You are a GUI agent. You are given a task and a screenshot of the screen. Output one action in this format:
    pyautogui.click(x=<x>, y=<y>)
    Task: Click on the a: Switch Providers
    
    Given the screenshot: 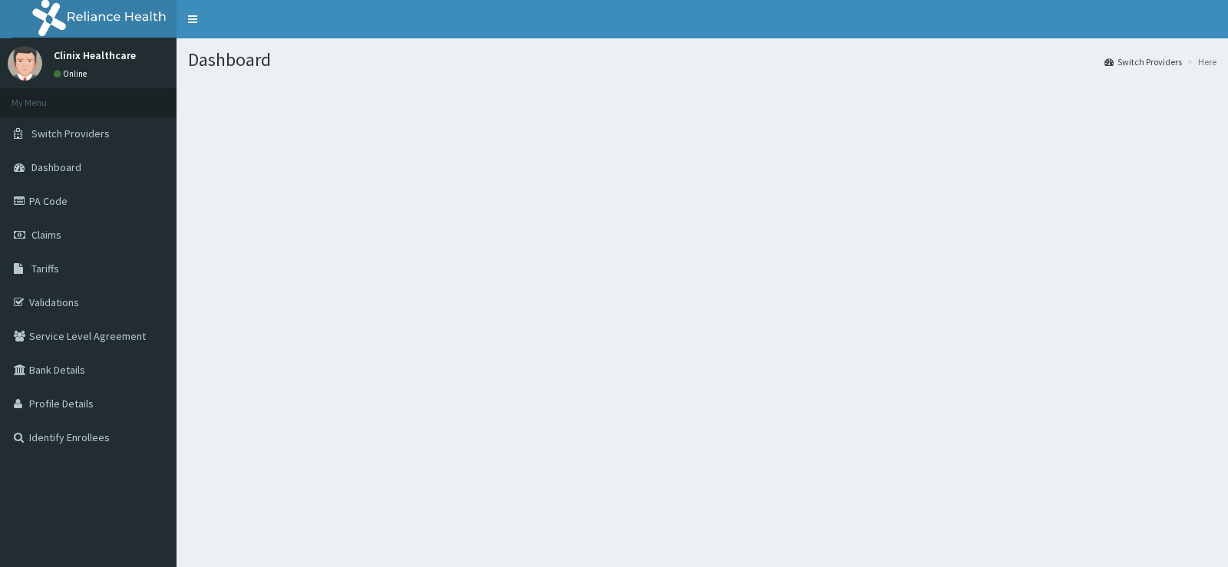 What is the action you would take?
    pyautogui.click(x=1142, y=61)
    